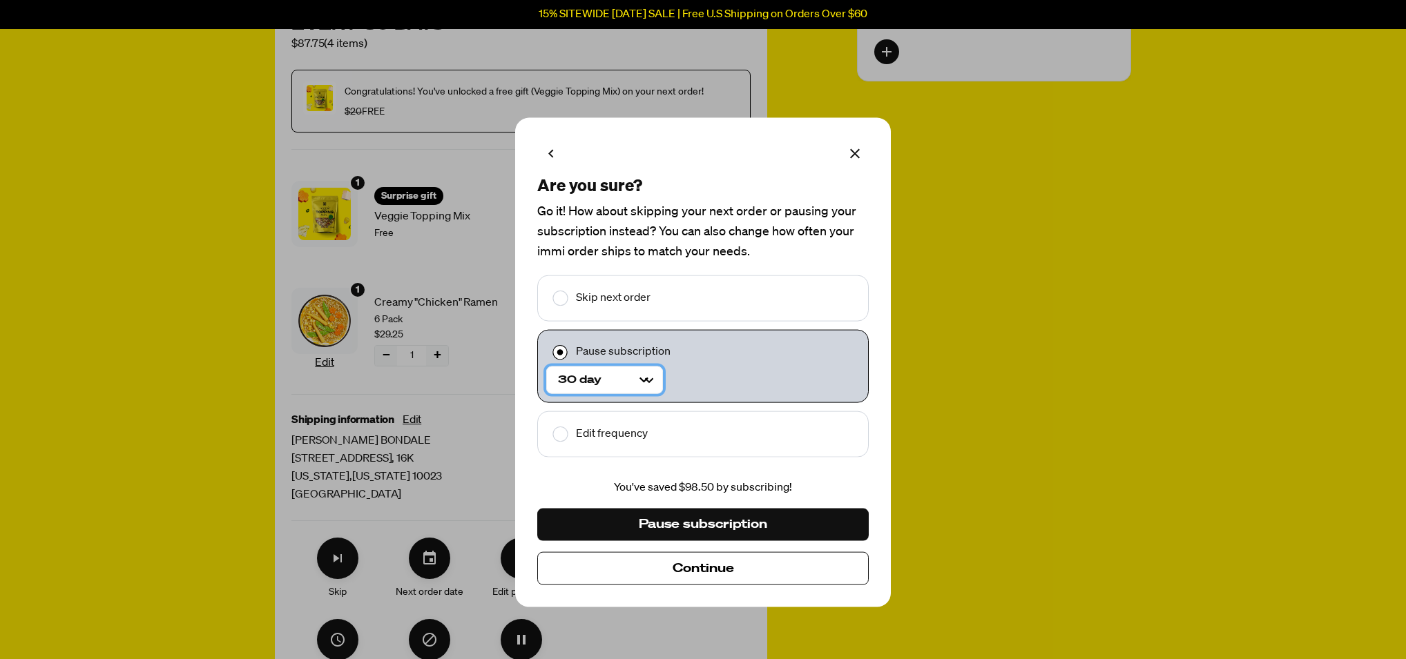 The height and width of the screenshot is (659, 1406). Describe the element at coordinates (612, 435) in the screenshot. I see `text: Edit frequency` at that location.